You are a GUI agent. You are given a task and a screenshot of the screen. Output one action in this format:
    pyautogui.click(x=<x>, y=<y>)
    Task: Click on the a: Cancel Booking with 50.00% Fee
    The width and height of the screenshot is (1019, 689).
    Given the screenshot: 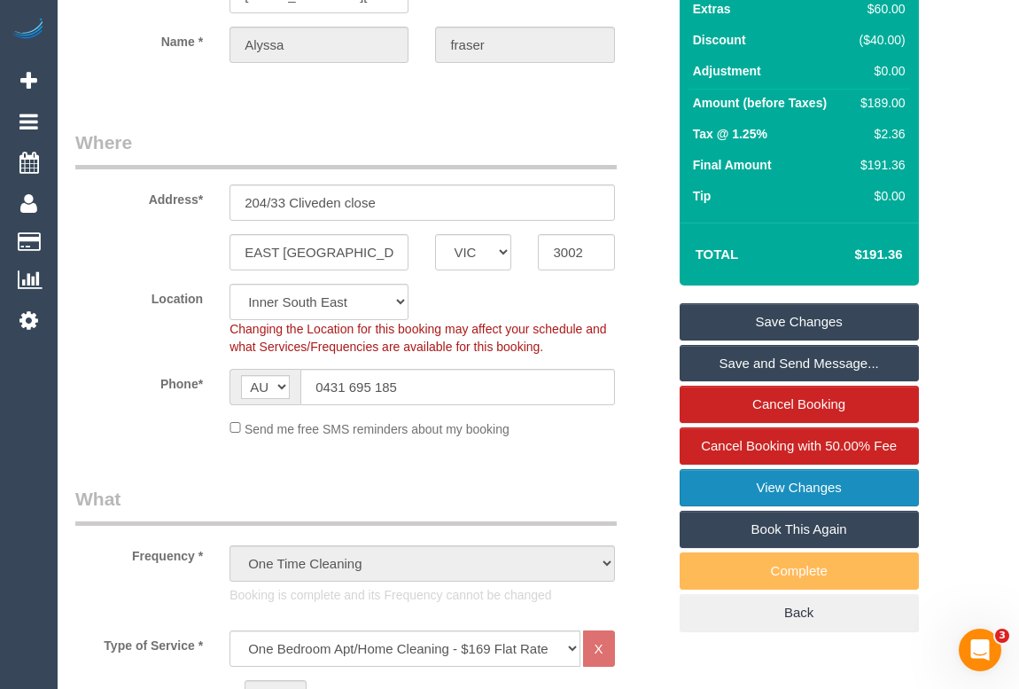 What is the action you would take?
    pyautogui.click(x=799, y=446)
    